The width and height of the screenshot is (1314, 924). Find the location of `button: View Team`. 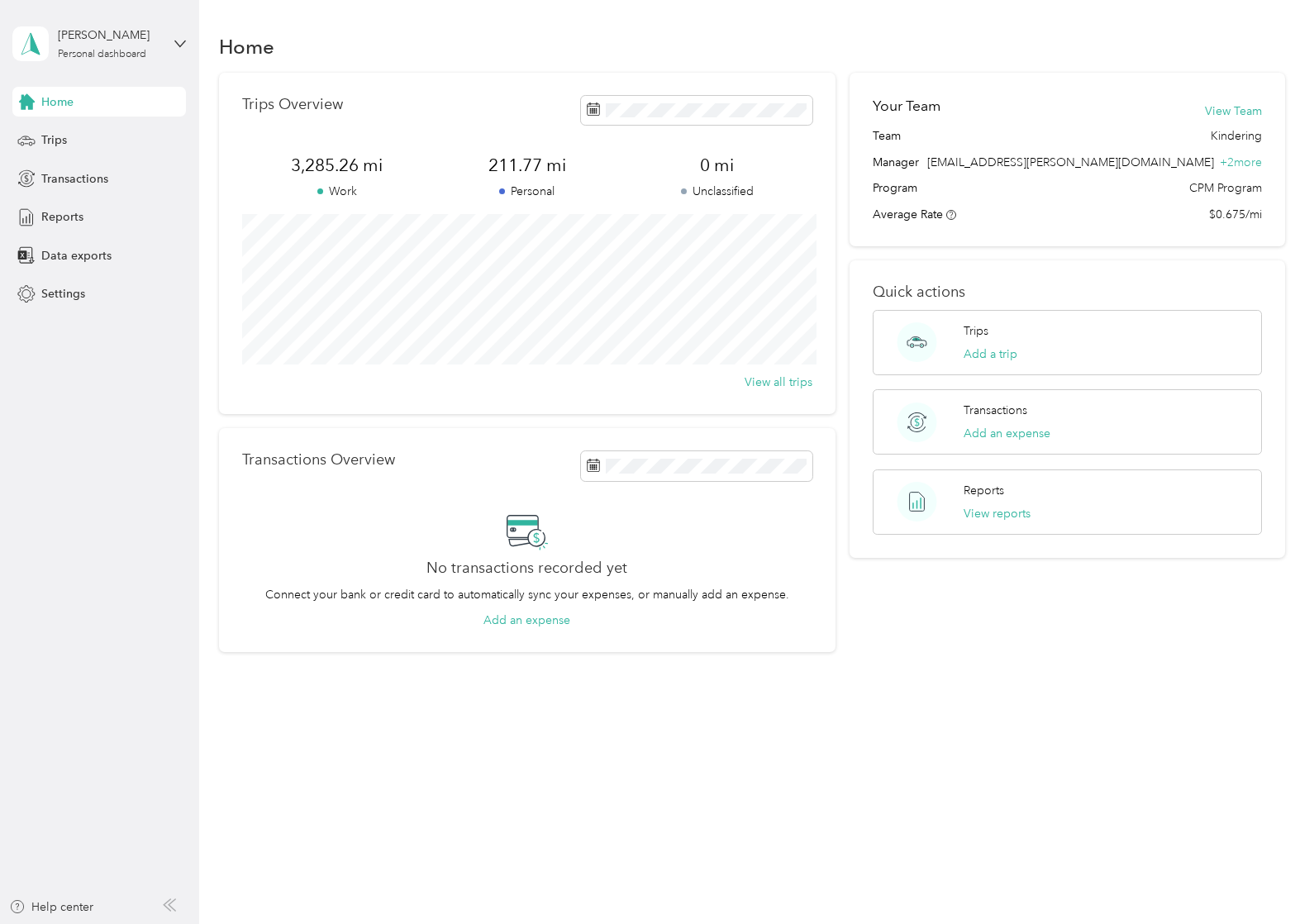

button: View Team is located at coordinates (1233, 111).